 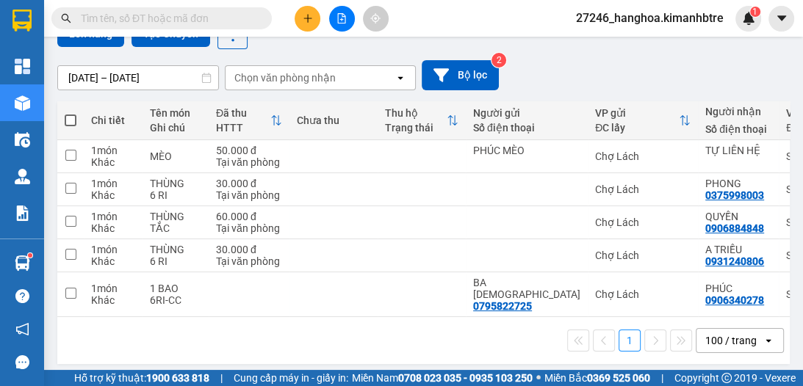 What do you see at coordinates (527, 289) in the screenshot?
I see `div: BA HỒNG` at bounding box center [527, 289].